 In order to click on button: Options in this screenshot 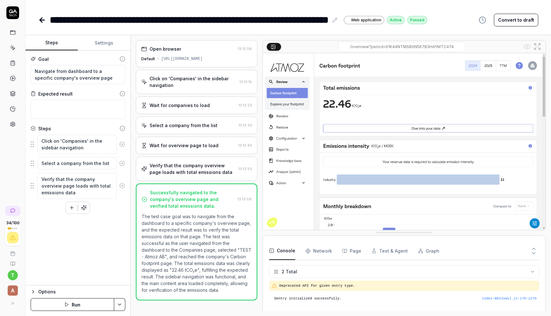, I will do `click(78, 292)`.